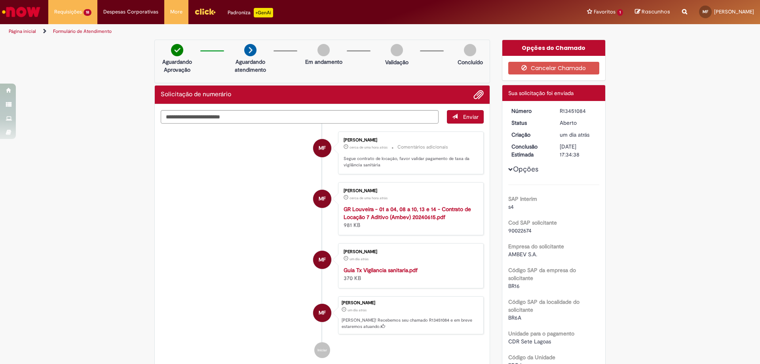 This screenshot has height=364, width=760. What do you see at coordinates (531, 357) in the screenshot?
I see `b: Código da Unidade` at bounding box center [531, 357].